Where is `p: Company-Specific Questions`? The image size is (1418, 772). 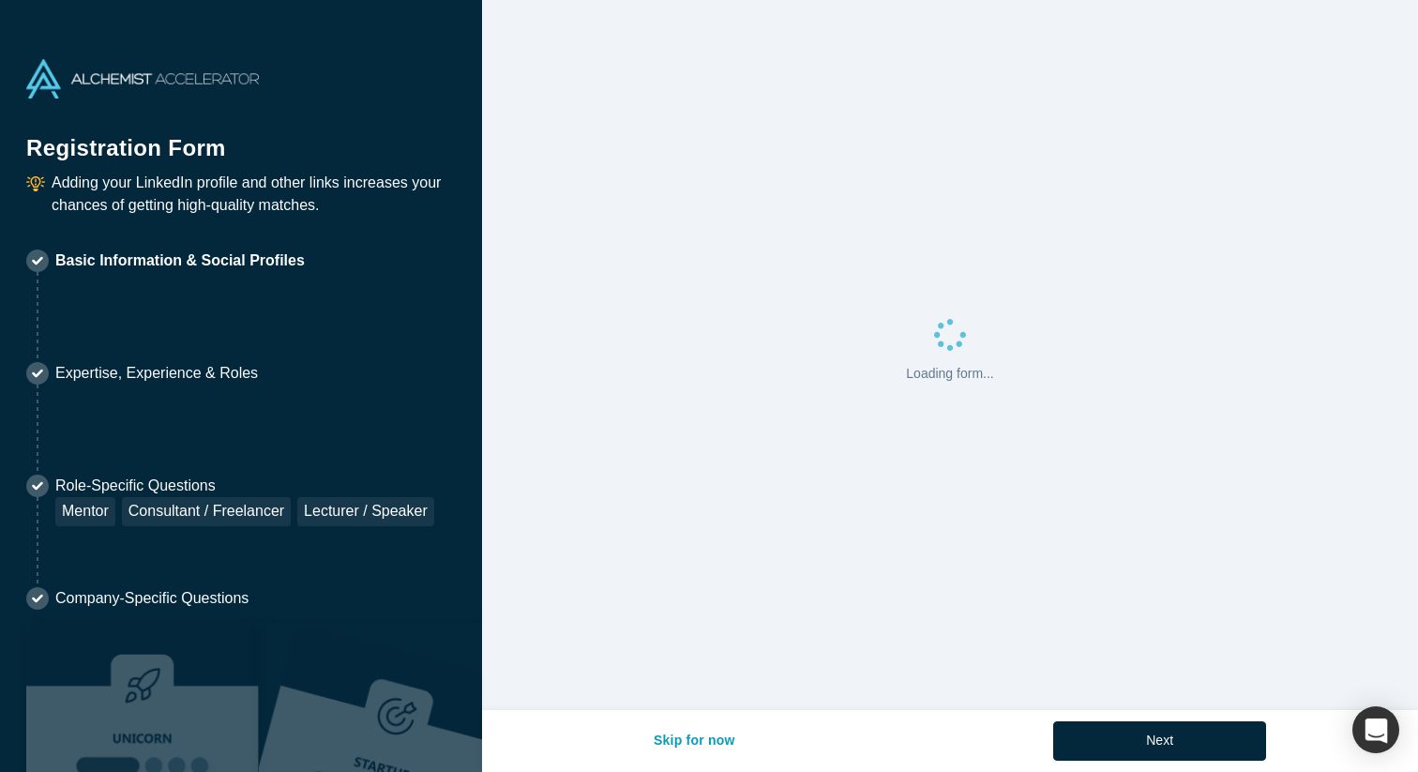 p: Company-Specific Questions is located at coordinates (152, 598).